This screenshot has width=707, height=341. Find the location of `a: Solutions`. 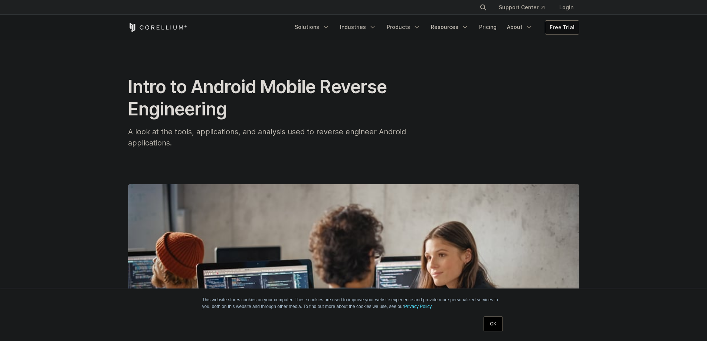

a: Solutions is located at coordinates (312, 27).